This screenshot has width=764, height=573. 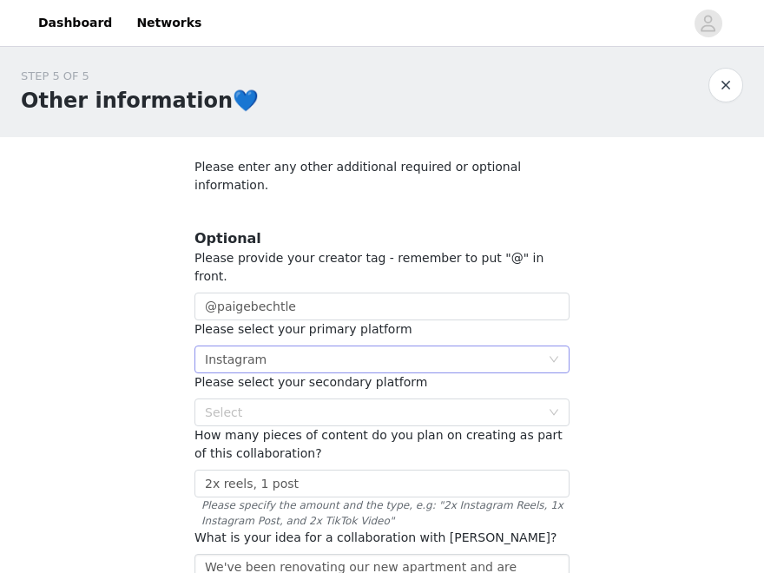 I want to click on div: STEP 5 OF 5, so click(x=140, y=76).